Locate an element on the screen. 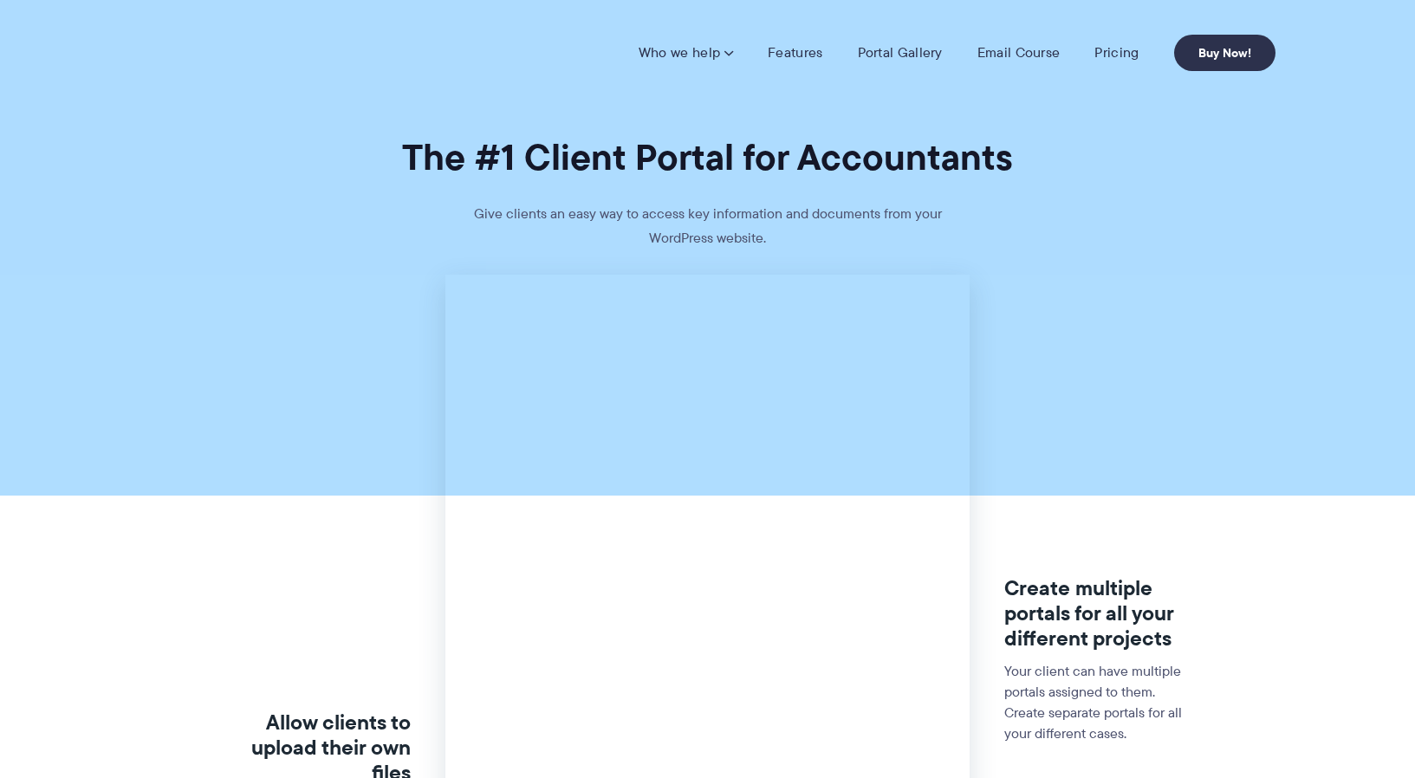 The image size is (1415, 778). p: Your client can have multiple portals assigned to them. Create separate portals for all your diff... is located at coordinates (1099, 703).